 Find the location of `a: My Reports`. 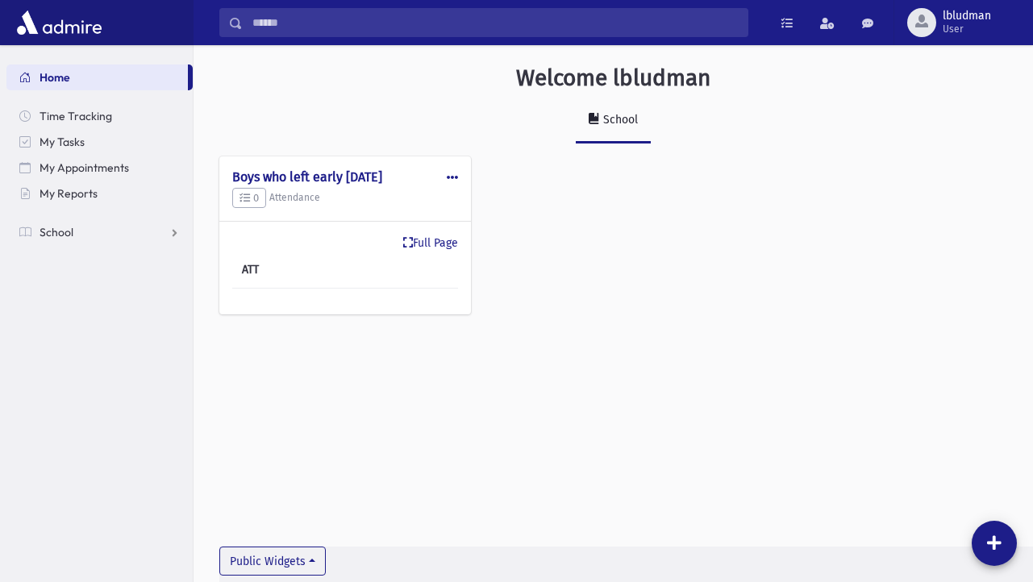

a: My Reports is located at coordinates (99, 194).